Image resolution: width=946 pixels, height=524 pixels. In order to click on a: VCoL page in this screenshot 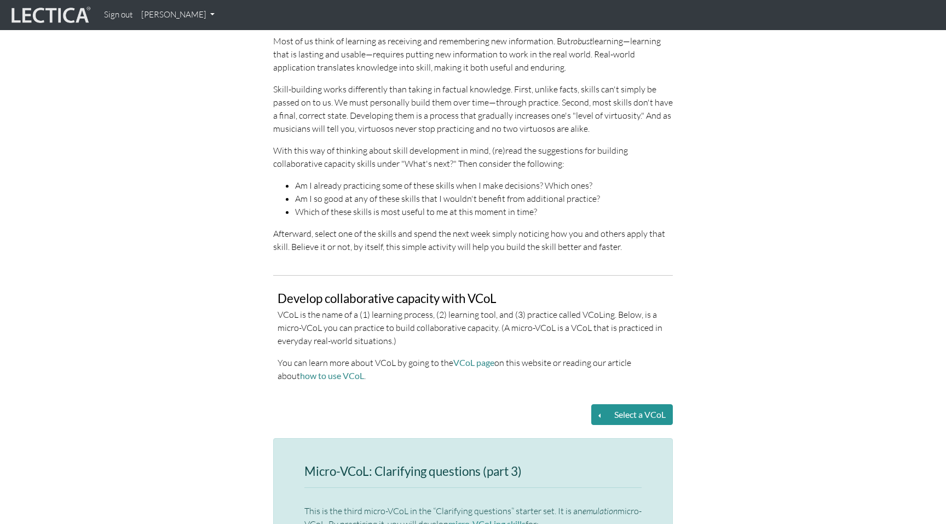, I will do `click(473, 362)`.